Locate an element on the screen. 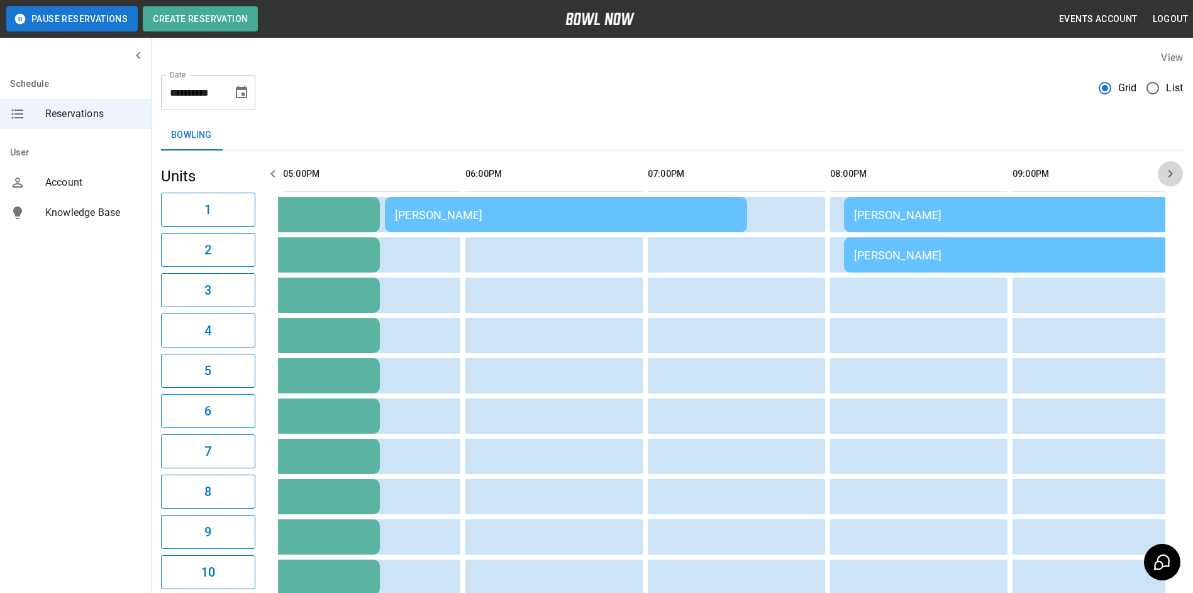  h6: 5 is located at coordinates (208, 370).